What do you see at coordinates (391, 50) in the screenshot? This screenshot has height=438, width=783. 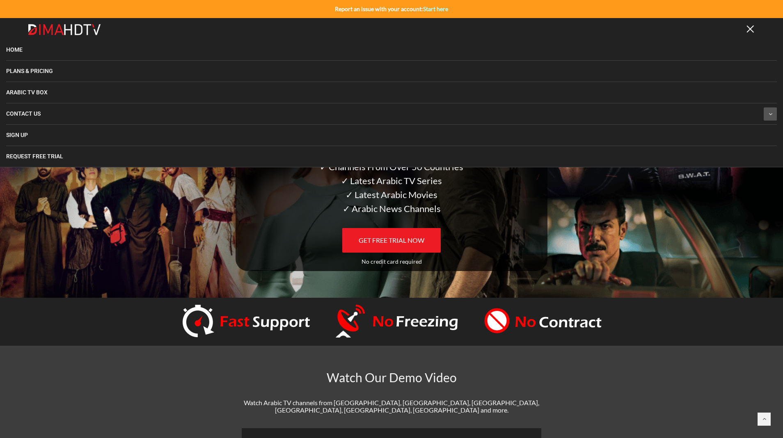 I see `a: Home` at bounding box center [391, 50].